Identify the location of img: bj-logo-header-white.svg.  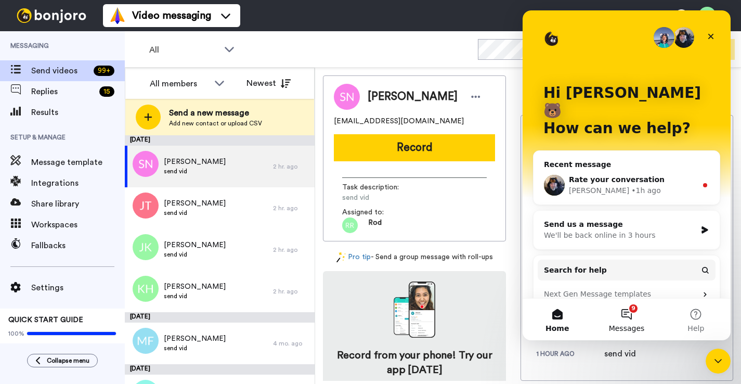
(51, 16).